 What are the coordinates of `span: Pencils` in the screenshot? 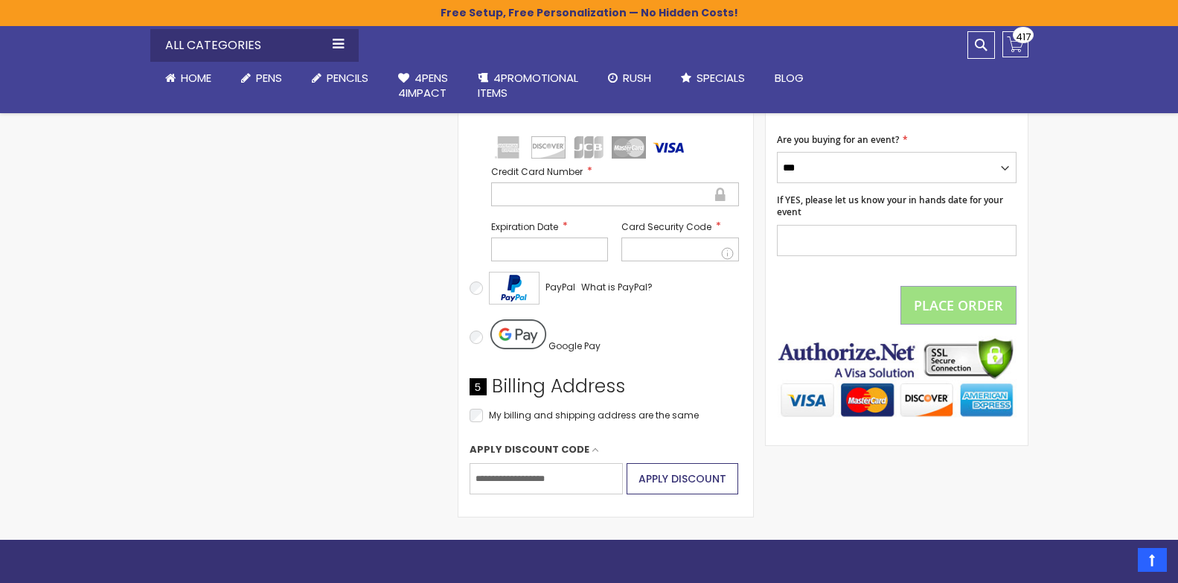 It's located at (347, 77).